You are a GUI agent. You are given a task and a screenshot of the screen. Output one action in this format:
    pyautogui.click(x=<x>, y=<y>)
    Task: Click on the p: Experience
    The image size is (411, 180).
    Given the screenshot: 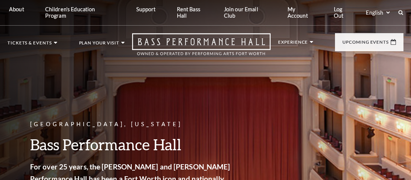 What is the action you would take?
    pyautogui.click(x=293, y=44)
    